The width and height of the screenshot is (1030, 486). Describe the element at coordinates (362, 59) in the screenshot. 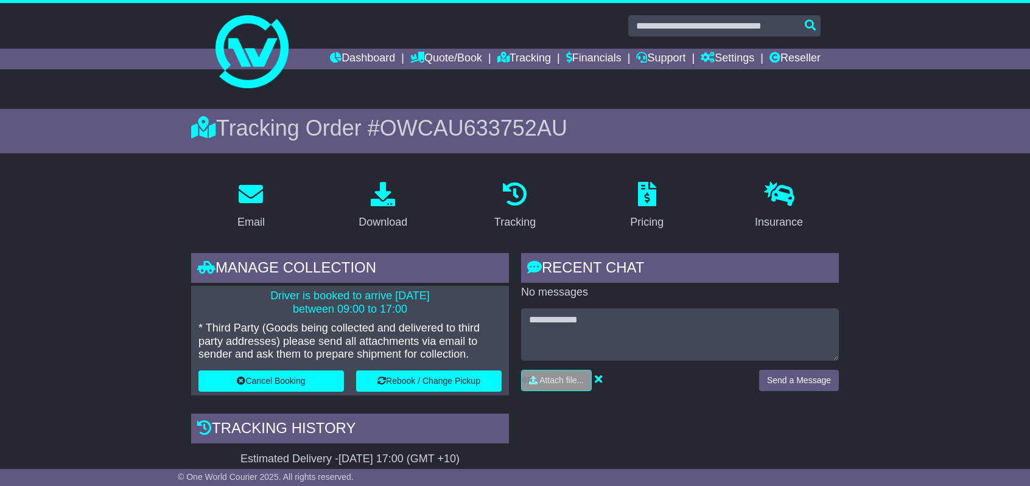

I see `a: Dashboard` at that location.